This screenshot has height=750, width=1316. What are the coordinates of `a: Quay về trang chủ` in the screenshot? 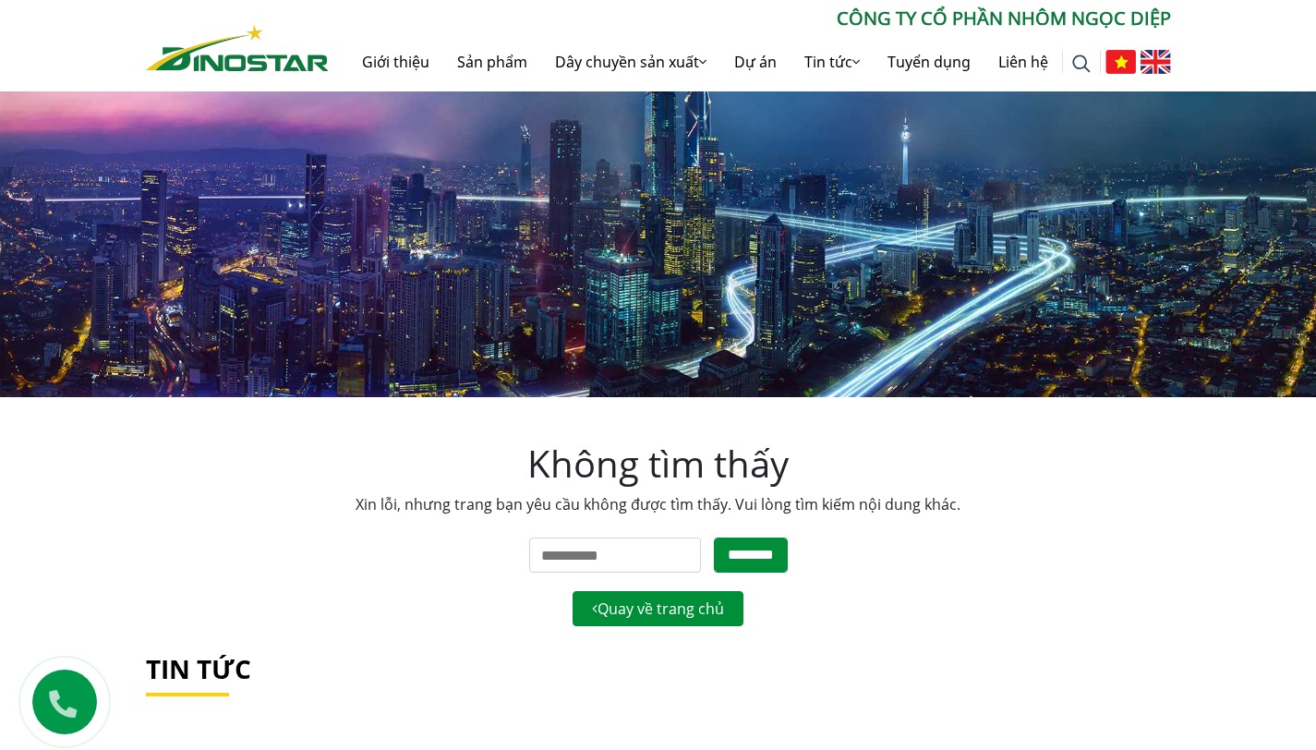 It's located at (657, 608).